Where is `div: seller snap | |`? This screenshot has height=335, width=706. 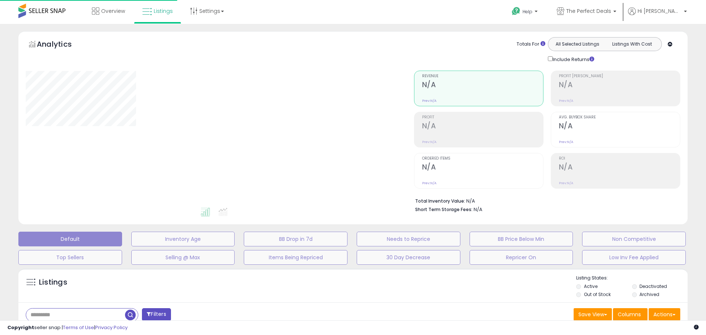
div: seller snap | | is located at coordinates (67, 328).